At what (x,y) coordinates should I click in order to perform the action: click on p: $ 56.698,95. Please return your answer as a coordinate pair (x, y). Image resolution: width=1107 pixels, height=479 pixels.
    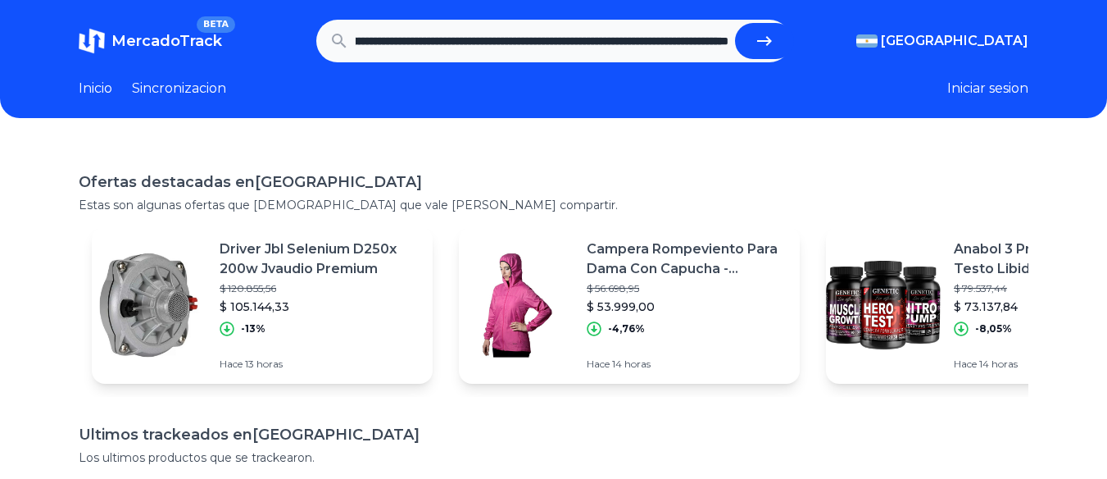
    Looking at the image, I should click on (687, 288).